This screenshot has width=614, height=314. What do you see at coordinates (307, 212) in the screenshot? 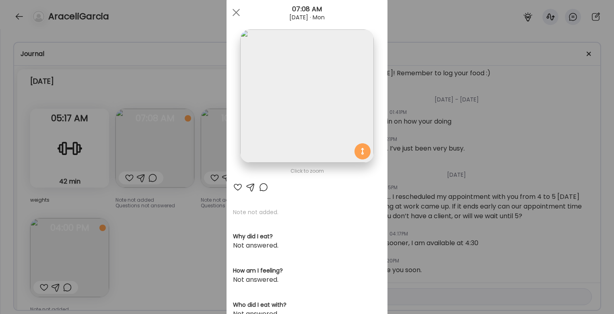
I see `p: Note not added.` at bounding box center [307, 212].